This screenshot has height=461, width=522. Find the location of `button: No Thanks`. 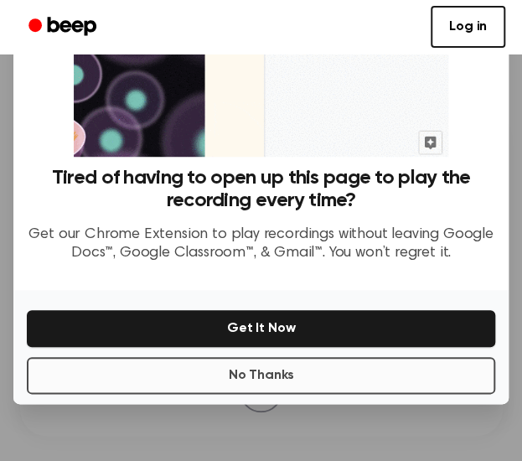

button: No Thanks is located at coordinates (261, 375).